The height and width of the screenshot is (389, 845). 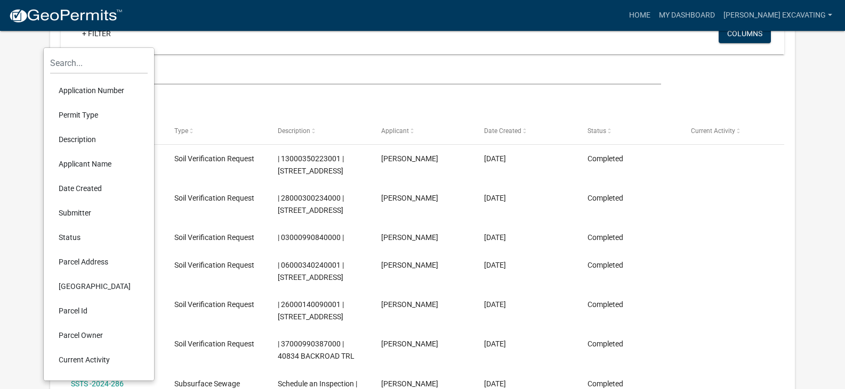 What do you see at coordinates (99, 311) in the screenshot?
I see `li: Parcel Id` at bounding box center [99, 311].